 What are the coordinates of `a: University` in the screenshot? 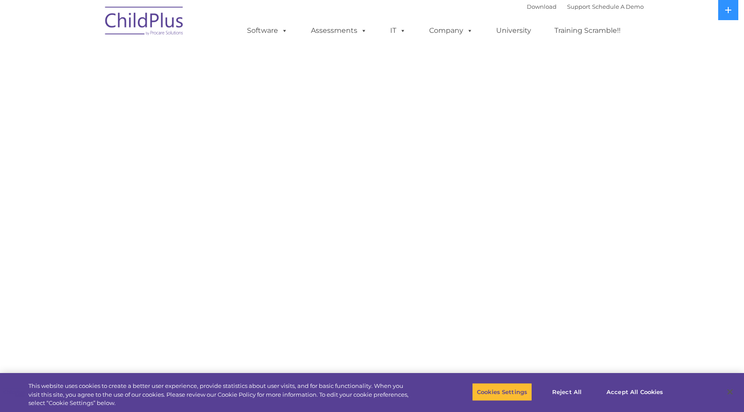 It's located at (513, 31).